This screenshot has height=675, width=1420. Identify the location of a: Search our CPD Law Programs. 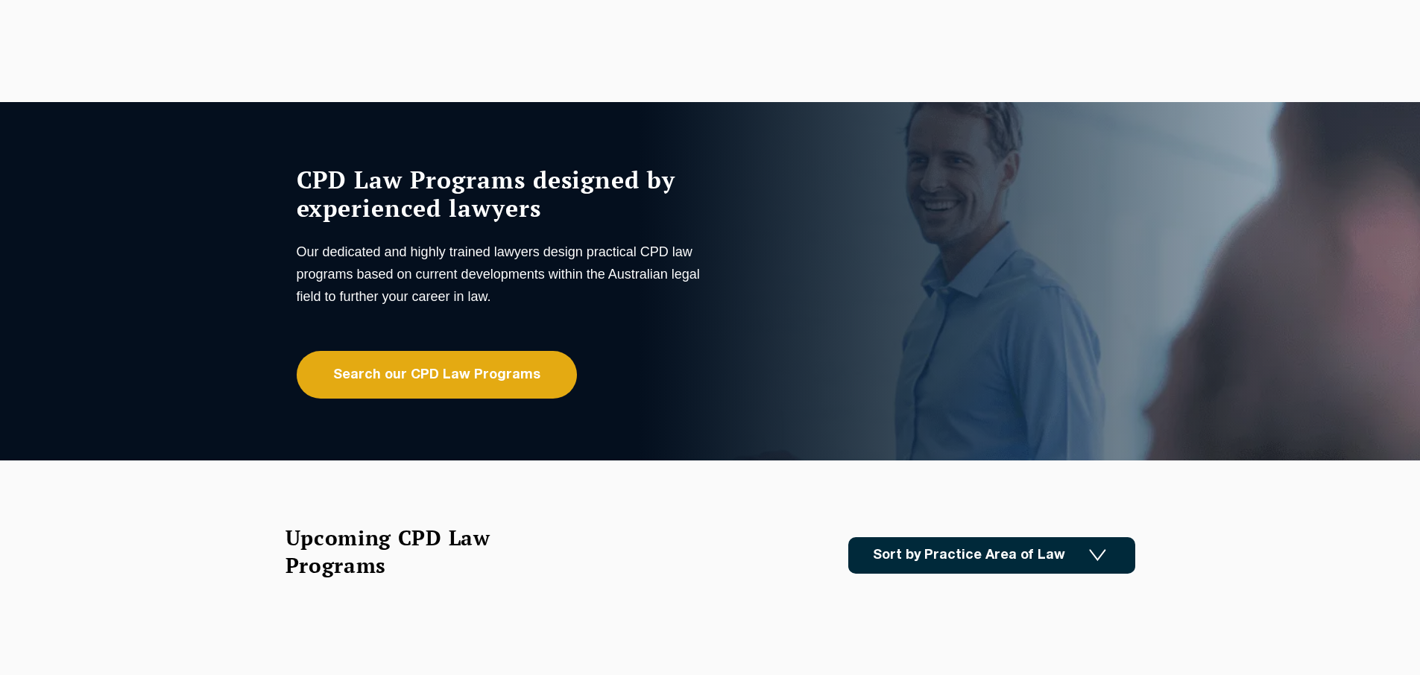
(437, 375).